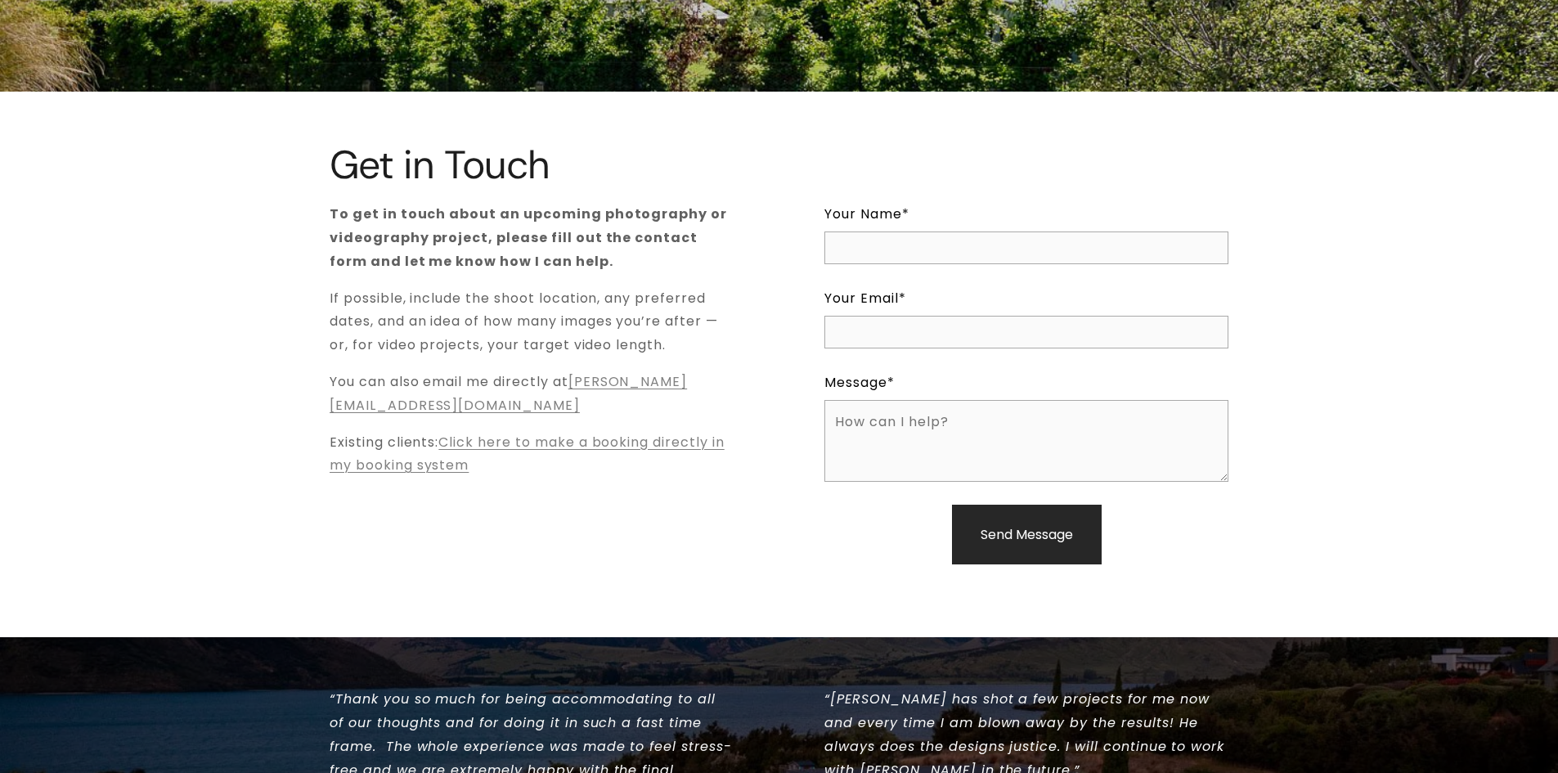  What do you see at coordinates (532, 322) in the screenshot?
I see `p: If possible, include the shoot location, any preferred dates, and an idea of how many images you’...` at bounding box center [532, 322].